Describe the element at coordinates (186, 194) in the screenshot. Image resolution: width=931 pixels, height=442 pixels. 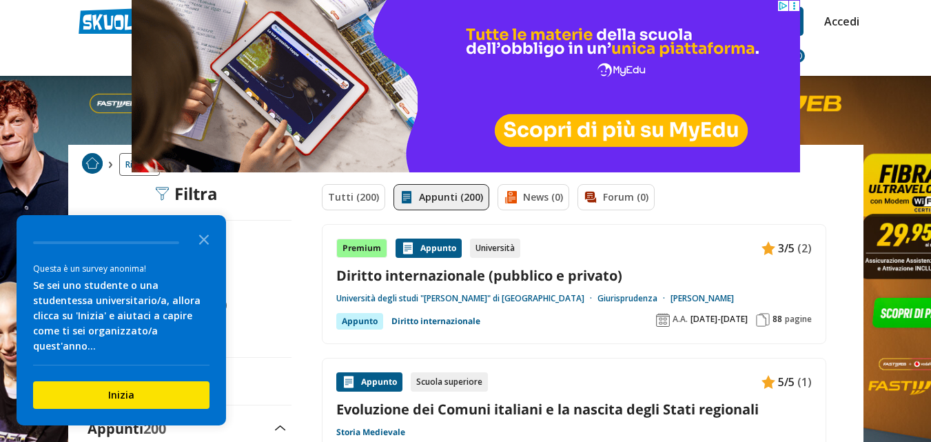
I see `div: Filtra` at that location.